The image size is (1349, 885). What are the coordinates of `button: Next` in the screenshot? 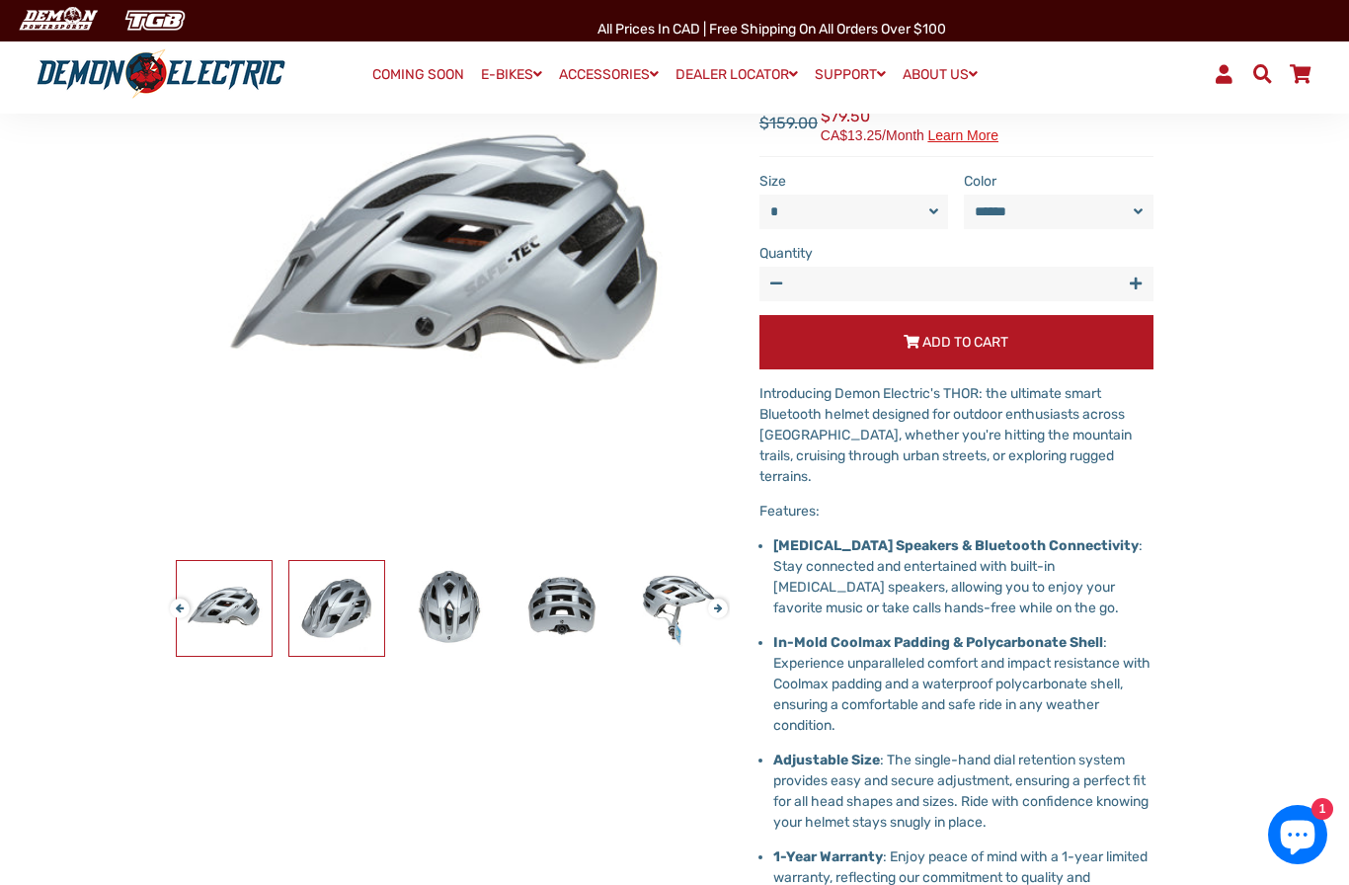 It's located at (714, 600).